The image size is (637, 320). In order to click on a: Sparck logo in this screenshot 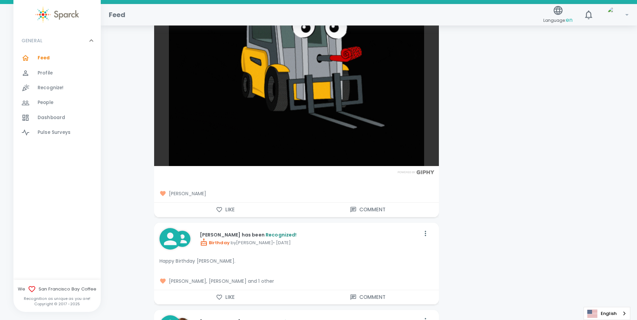, I will do `click(57, 14)`.